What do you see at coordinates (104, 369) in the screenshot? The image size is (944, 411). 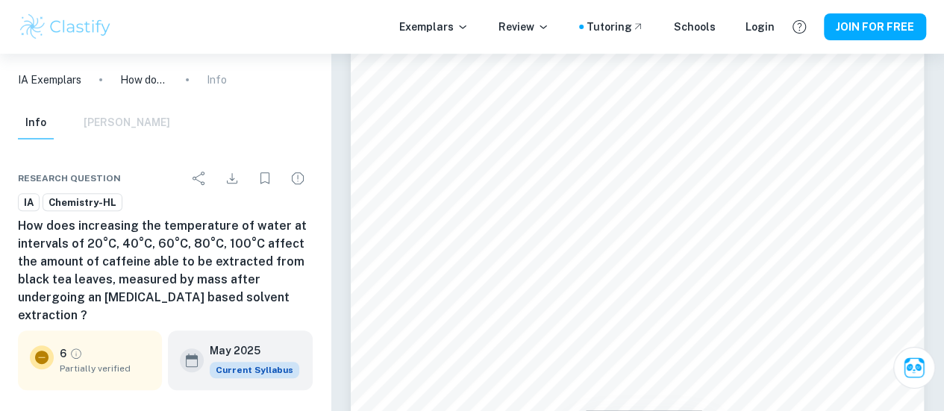 I see `span: Partially verified` at bounding box center [104, 369].